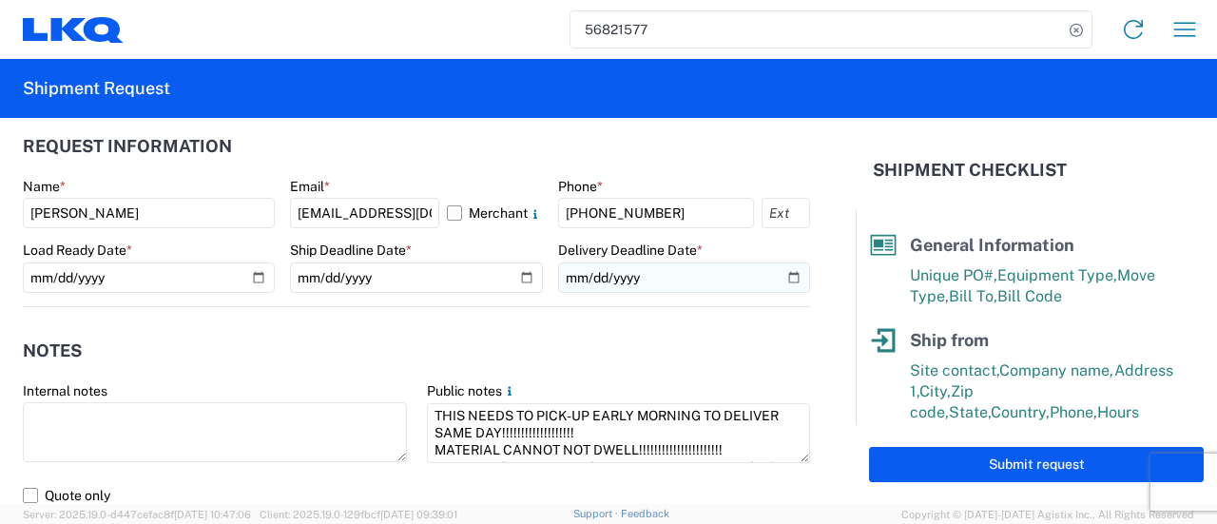  Describe the element at coordinates (1030, 296) in the screenshot. I see `span: Bill Code` at that location.